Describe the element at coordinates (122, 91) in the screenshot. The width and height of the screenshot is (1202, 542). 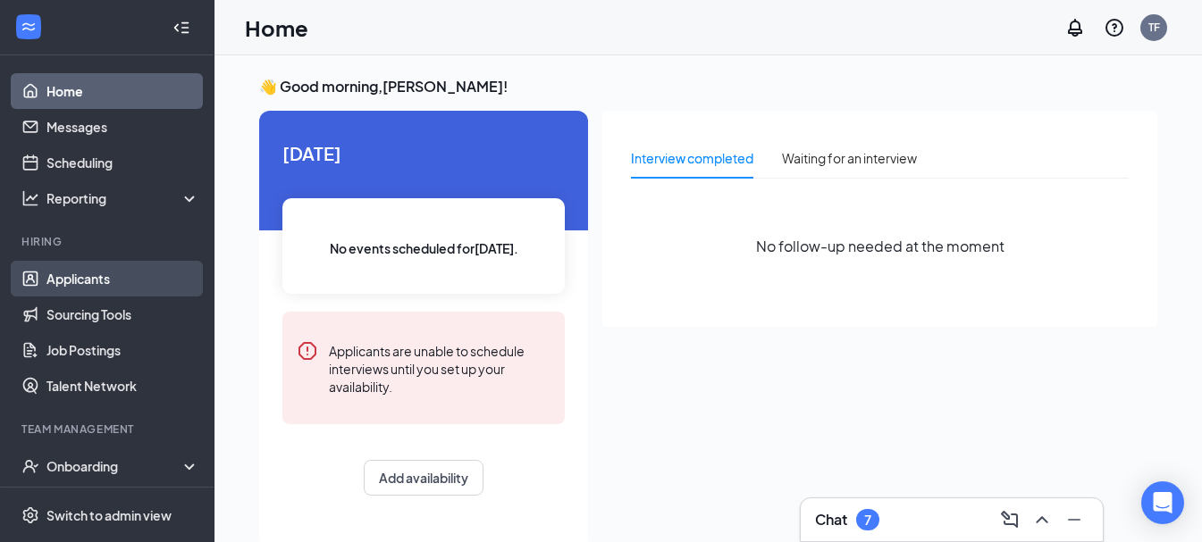
I see `a: Home` at that location.